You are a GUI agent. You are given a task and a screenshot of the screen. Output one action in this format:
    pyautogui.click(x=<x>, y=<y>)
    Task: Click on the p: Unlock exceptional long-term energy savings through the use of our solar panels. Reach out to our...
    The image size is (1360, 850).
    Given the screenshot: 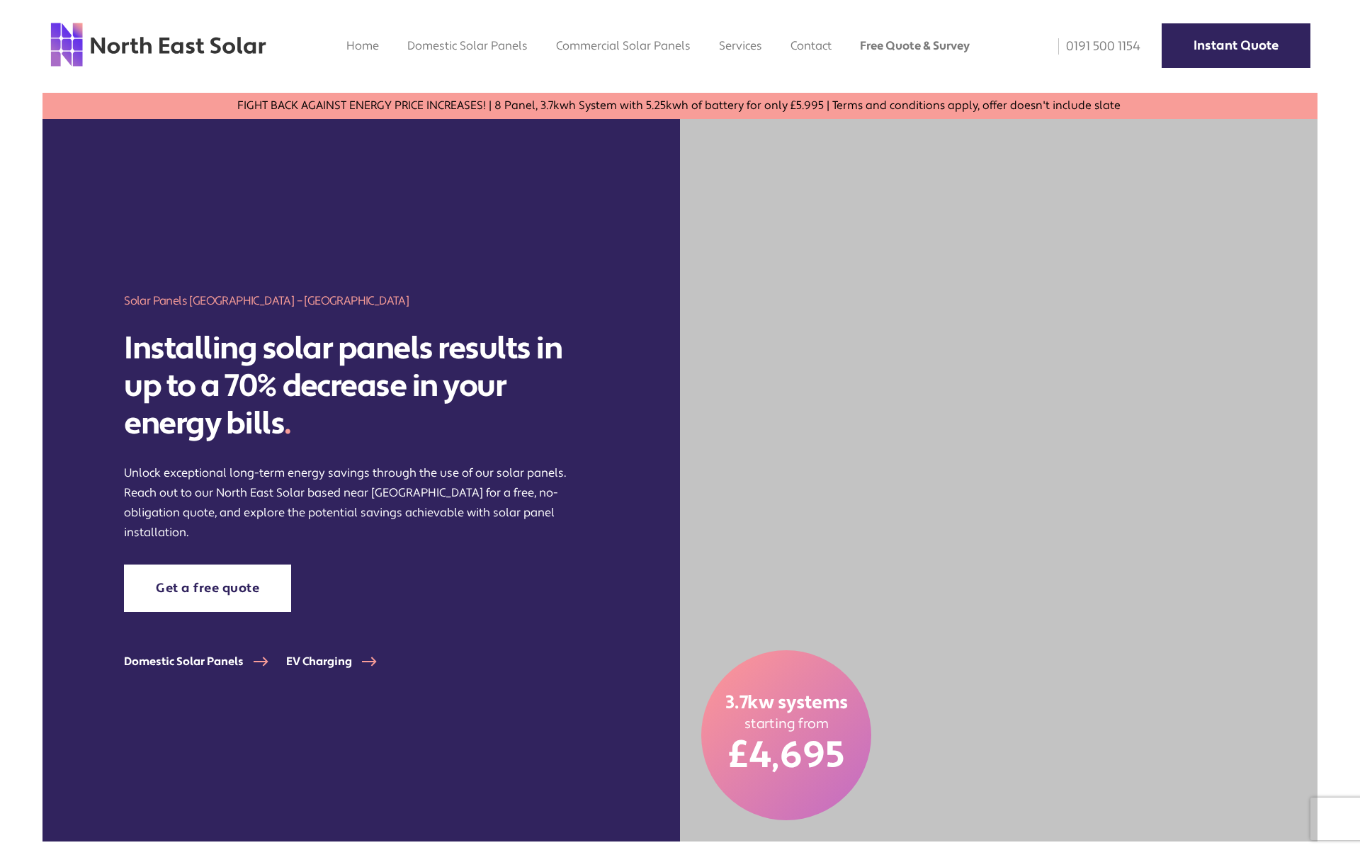 What is the action you would take?
    pyautogui.click(x=361, y=503)
    